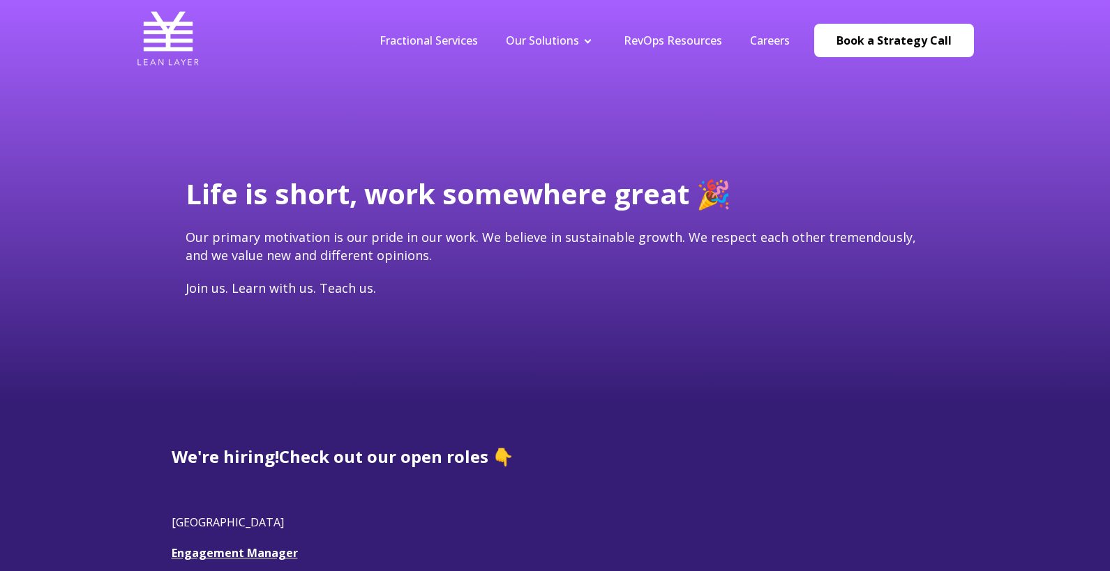  Describe the element at coordinates (672, 40) in the screenshot. I see `a: RevOps Resources` at that location.